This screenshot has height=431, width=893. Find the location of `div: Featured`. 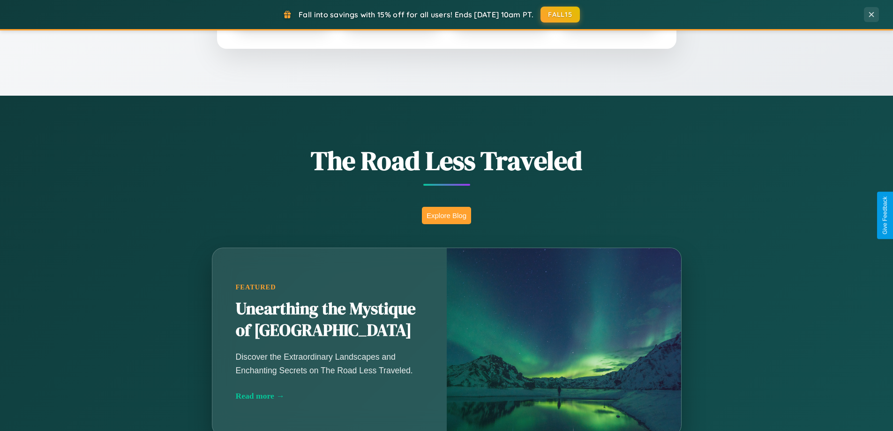

div: Featured is located at coordinates (330, 287).